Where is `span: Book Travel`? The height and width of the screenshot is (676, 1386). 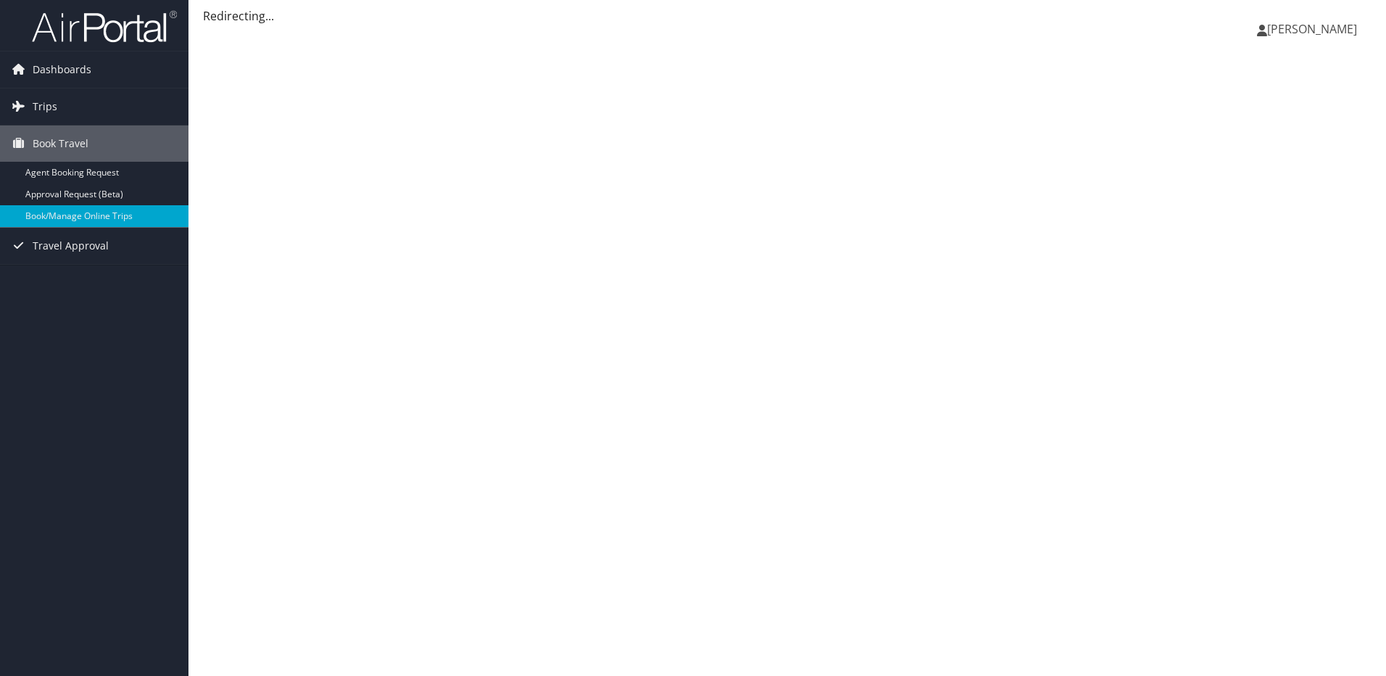
span: Book Travel is located at coordinates (60, 144).